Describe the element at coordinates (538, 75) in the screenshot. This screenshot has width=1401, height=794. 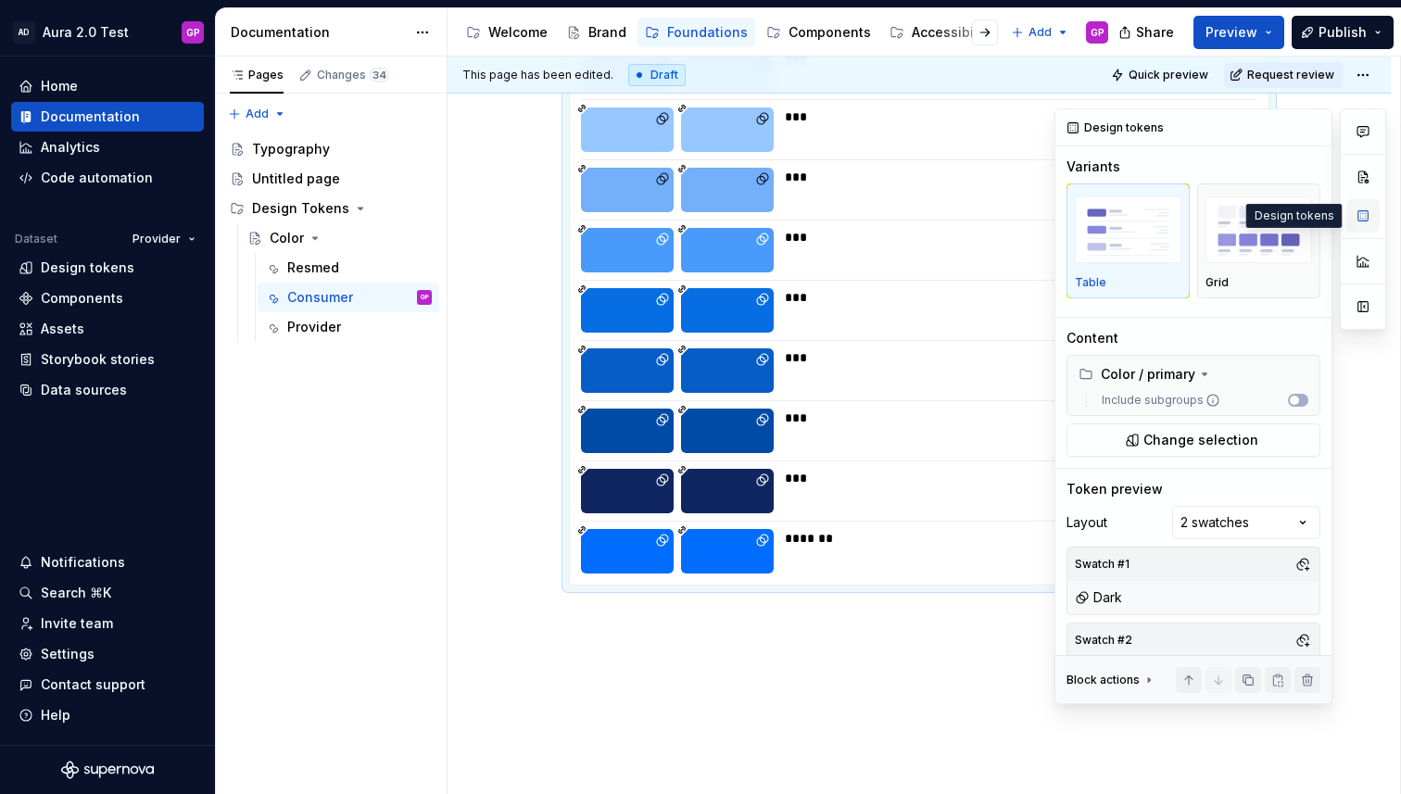
I see `span: This page has been edited.` at that location.